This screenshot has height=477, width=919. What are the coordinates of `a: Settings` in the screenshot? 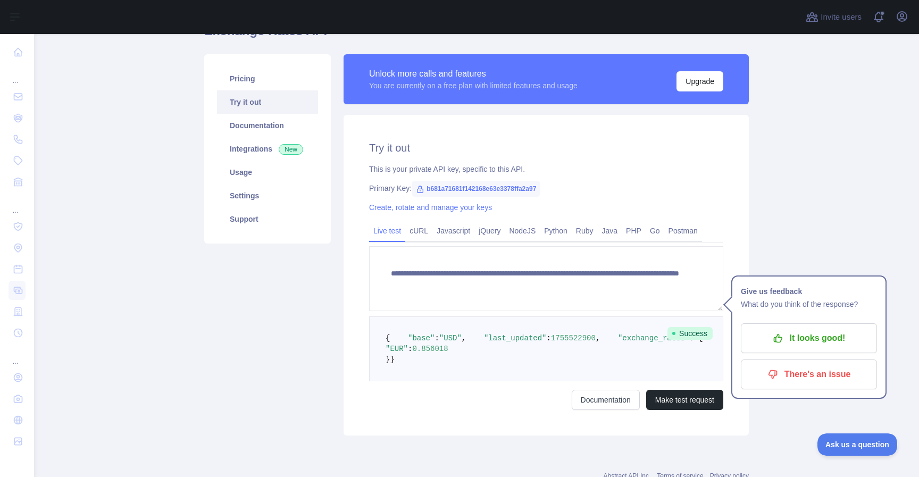 It's located at (268, 196).